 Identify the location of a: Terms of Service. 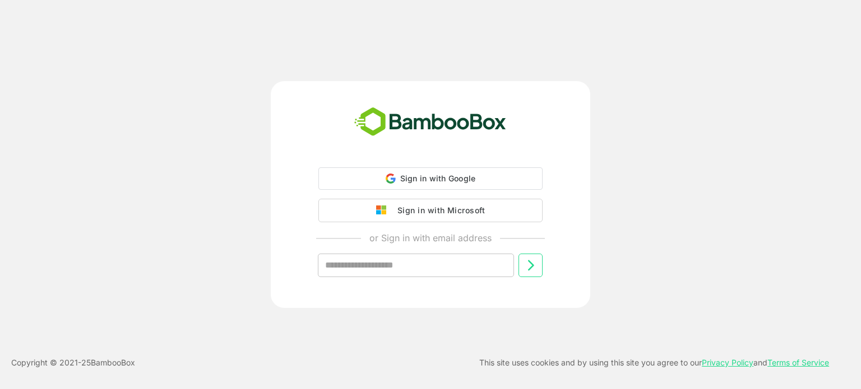
(798, 363).